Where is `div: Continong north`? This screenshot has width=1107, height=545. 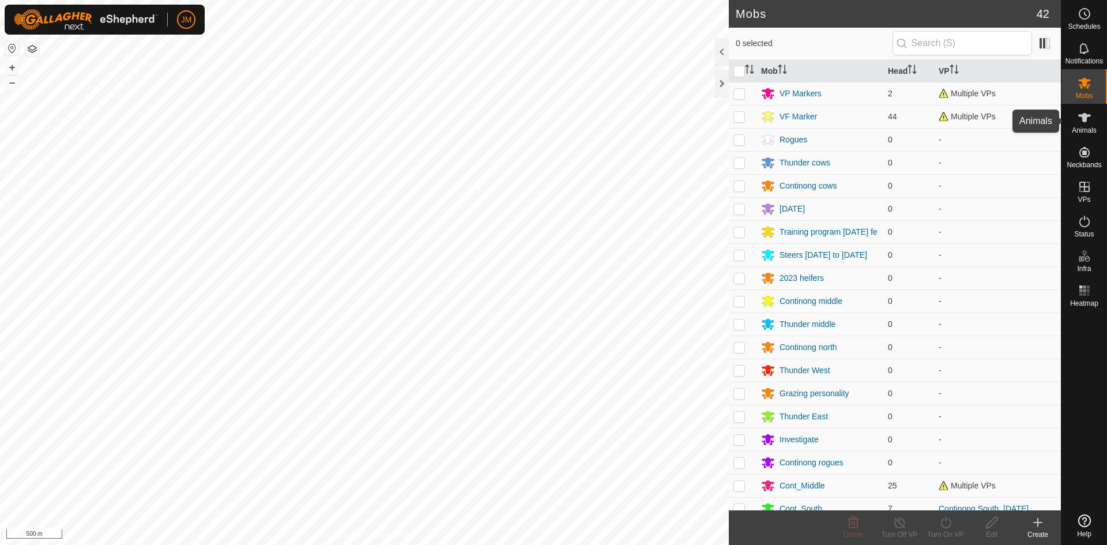 div: Continong north is located at coordinates (808, 347).